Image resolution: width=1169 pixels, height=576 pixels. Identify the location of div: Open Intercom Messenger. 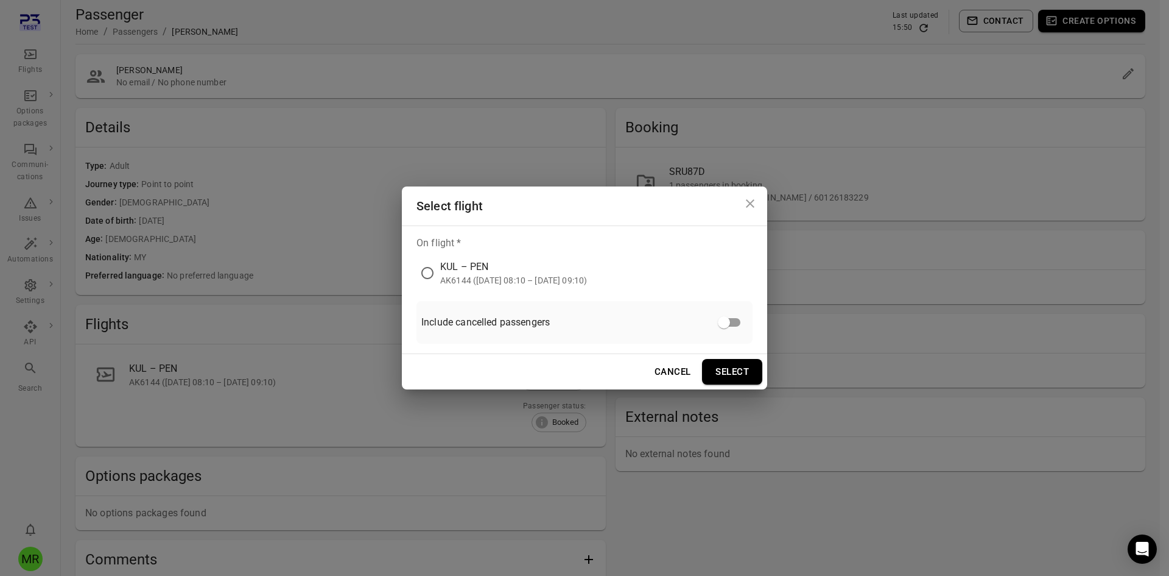
(1143, 549).